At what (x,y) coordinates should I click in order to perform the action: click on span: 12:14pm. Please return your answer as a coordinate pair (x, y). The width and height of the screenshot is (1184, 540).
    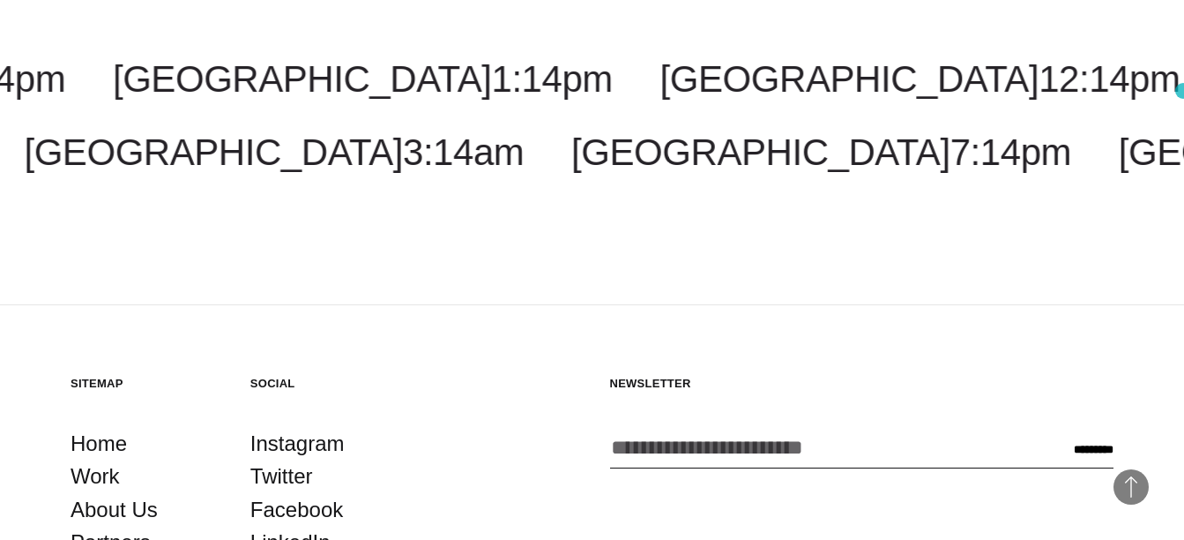
    Looking at the image, I should click on (1109, 78).